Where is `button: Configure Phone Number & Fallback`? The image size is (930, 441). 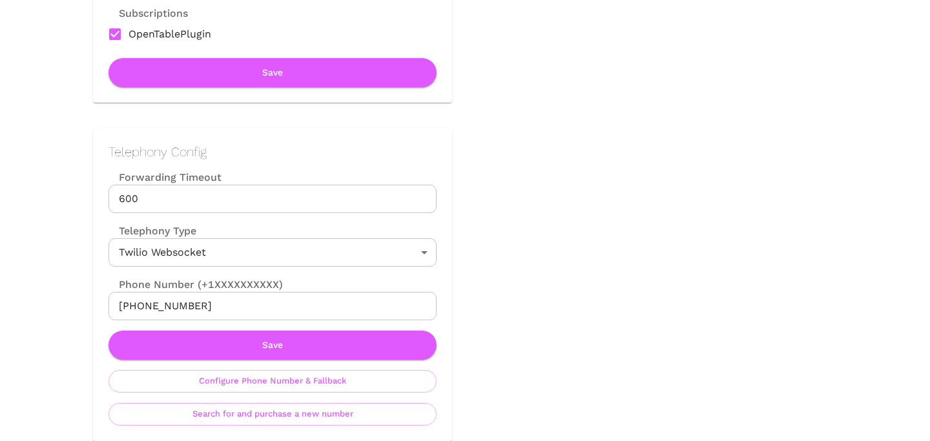 button: Configure Phone Number & Fallback is located at coordinates (273, 381).